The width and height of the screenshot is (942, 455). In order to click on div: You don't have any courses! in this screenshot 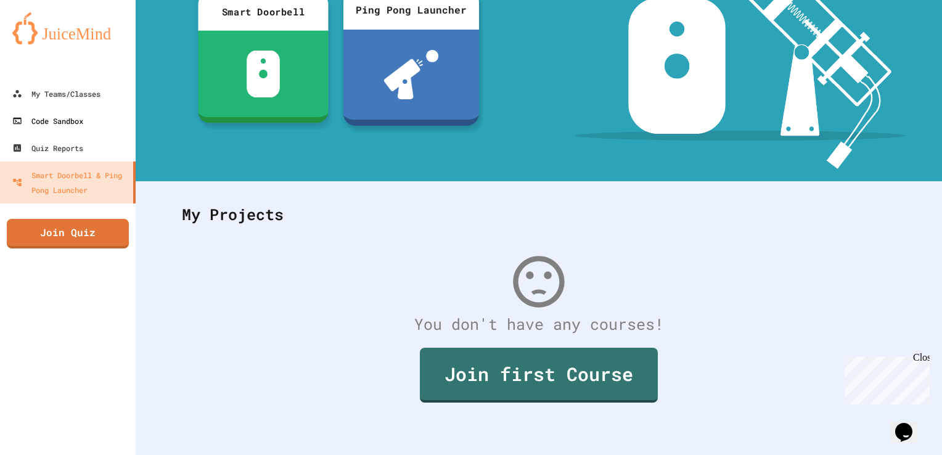, I will do `click(539, 324)`.